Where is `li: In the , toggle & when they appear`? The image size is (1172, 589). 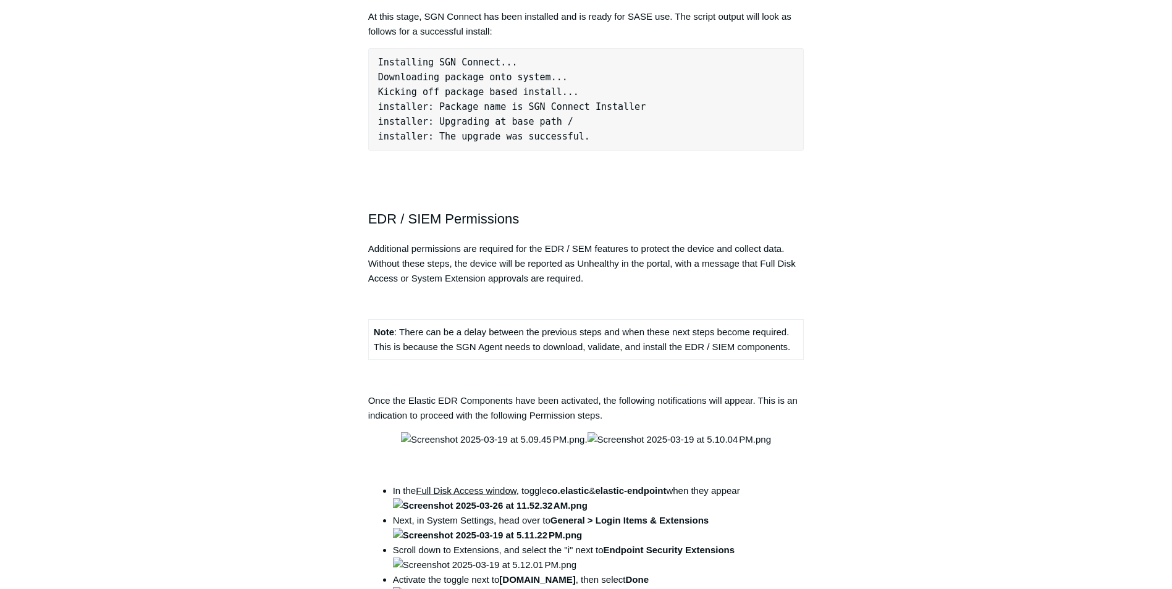 li: In the , toggle & when they appear is located at coordinates (598, 498).